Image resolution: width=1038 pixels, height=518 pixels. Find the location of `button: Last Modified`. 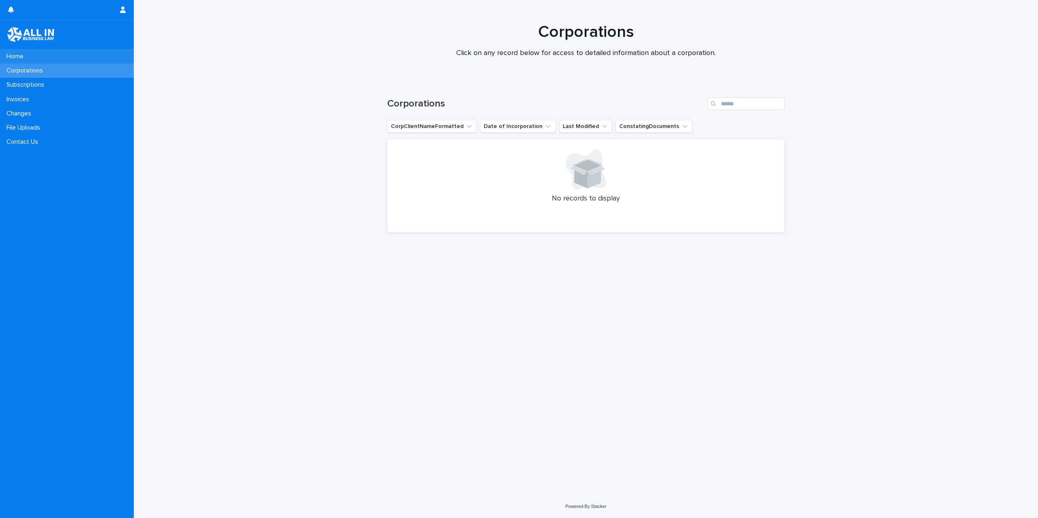

button: Last Modified is located at coordinates (585, 126).